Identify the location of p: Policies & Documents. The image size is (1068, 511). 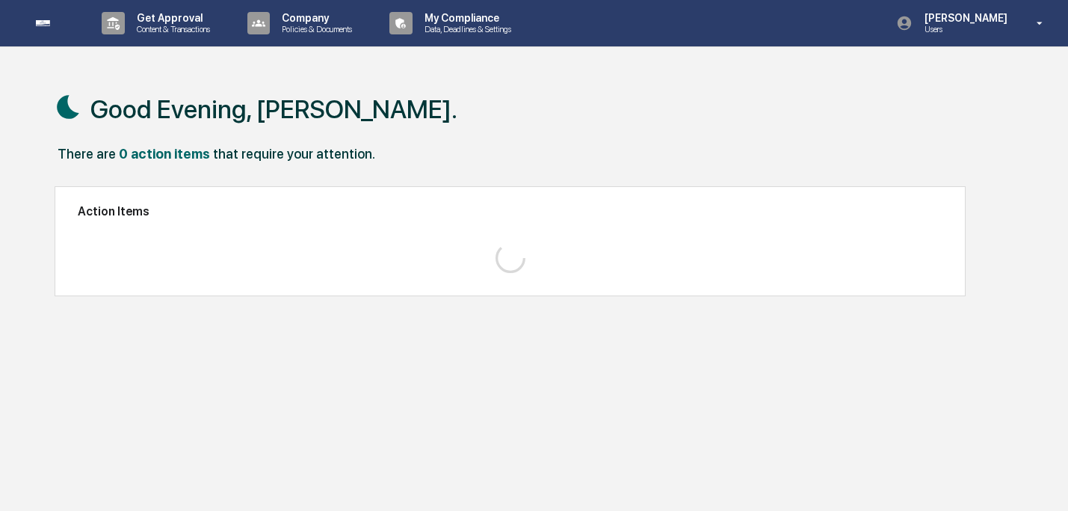
(315, 29).